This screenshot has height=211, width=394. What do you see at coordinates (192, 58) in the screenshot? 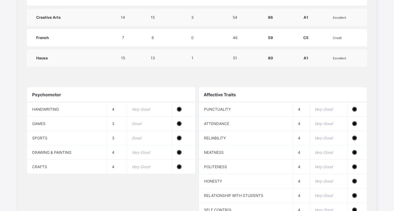
I see `span: 1` at bounding box center [192, 58].